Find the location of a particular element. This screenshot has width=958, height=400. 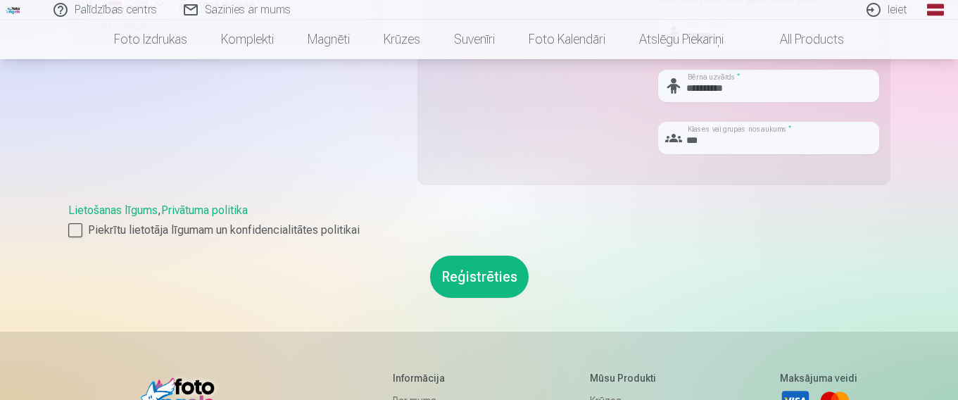

h5: Maksājuma veidi is located at coordinates (819, 378).